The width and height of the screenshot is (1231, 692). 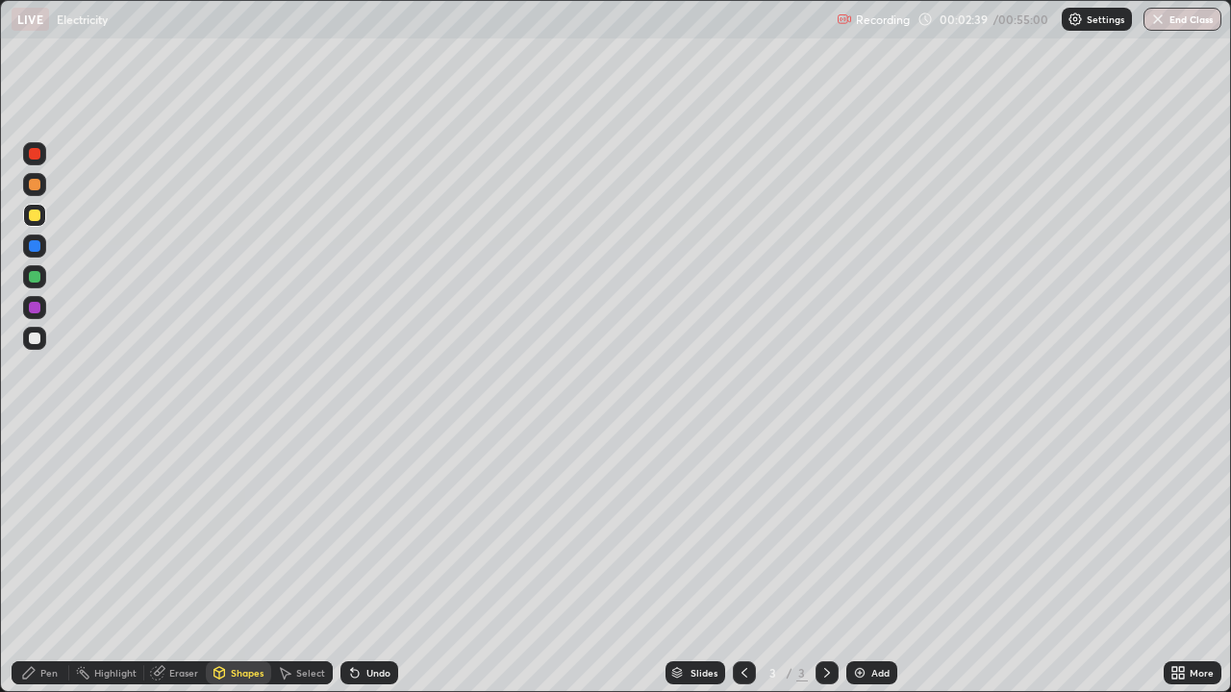 I want to click on p: Recording, so click(x=883, y=19).